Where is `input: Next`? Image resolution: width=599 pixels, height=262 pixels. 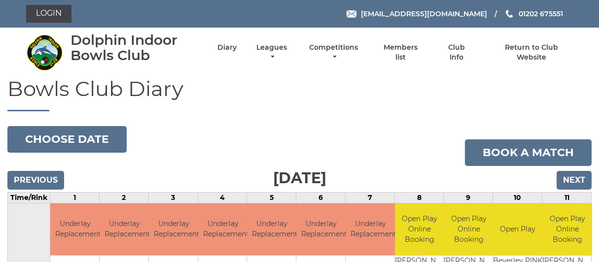
input: Next is located at coordinates (574, 180).